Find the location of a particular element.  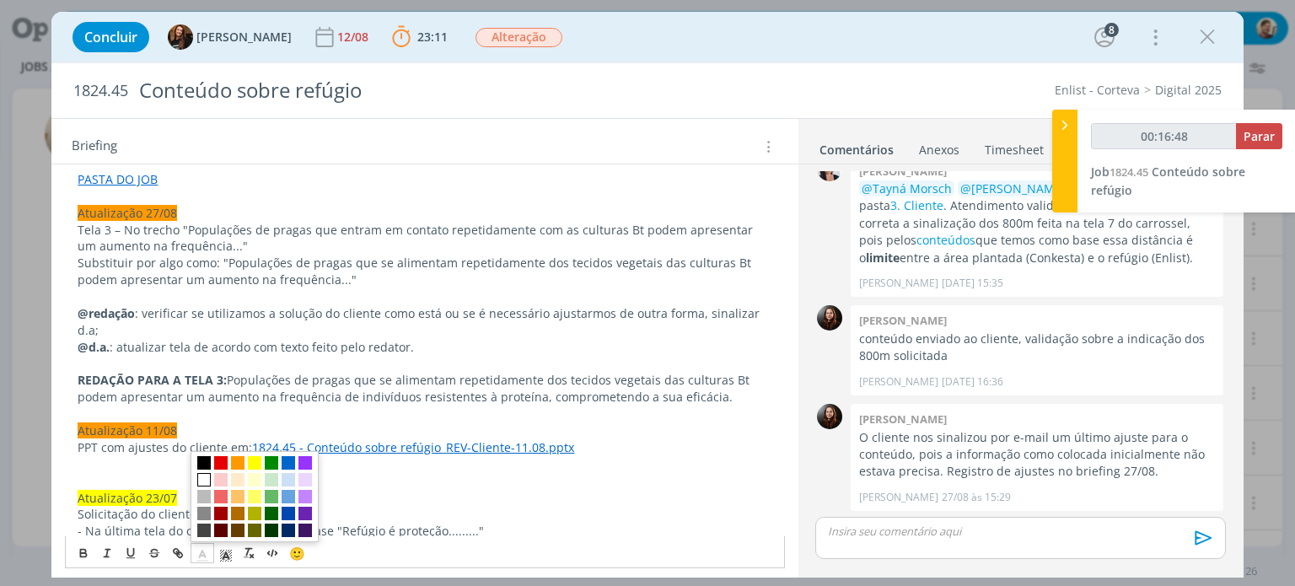

span: Alteração is located at coordinates (518, 37).